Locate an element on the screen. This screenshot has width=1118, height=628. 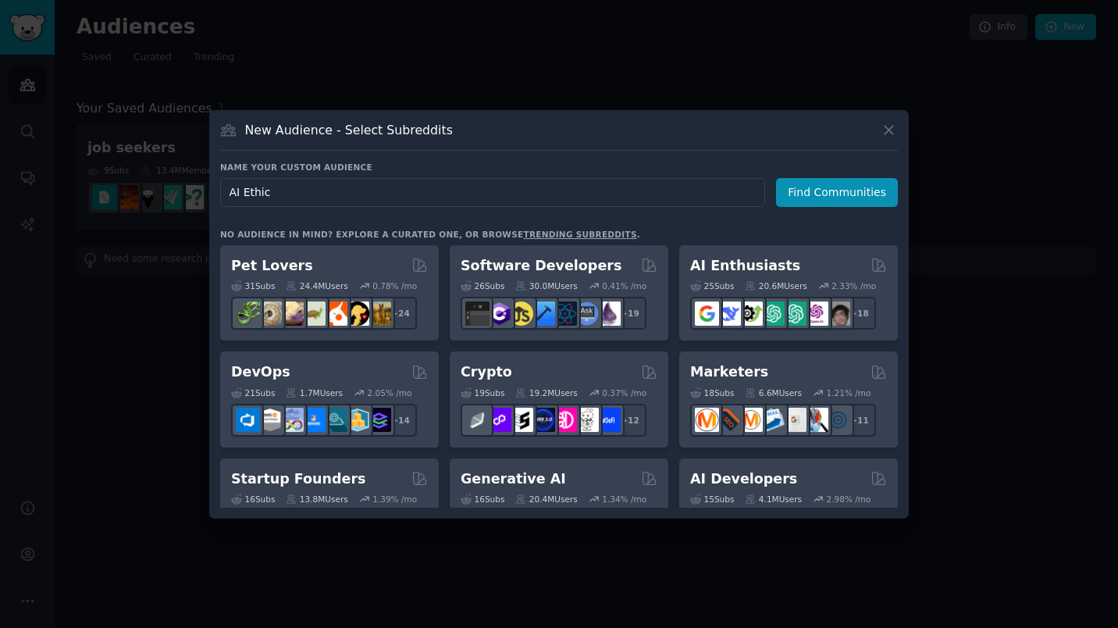
div: 2.05 % /mo is located at coordinates (390, 393).